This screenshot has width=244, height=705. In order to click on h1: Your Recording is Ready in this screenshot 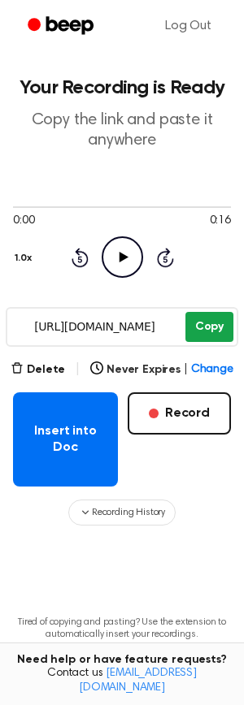, I will do `click(122, 88)`.